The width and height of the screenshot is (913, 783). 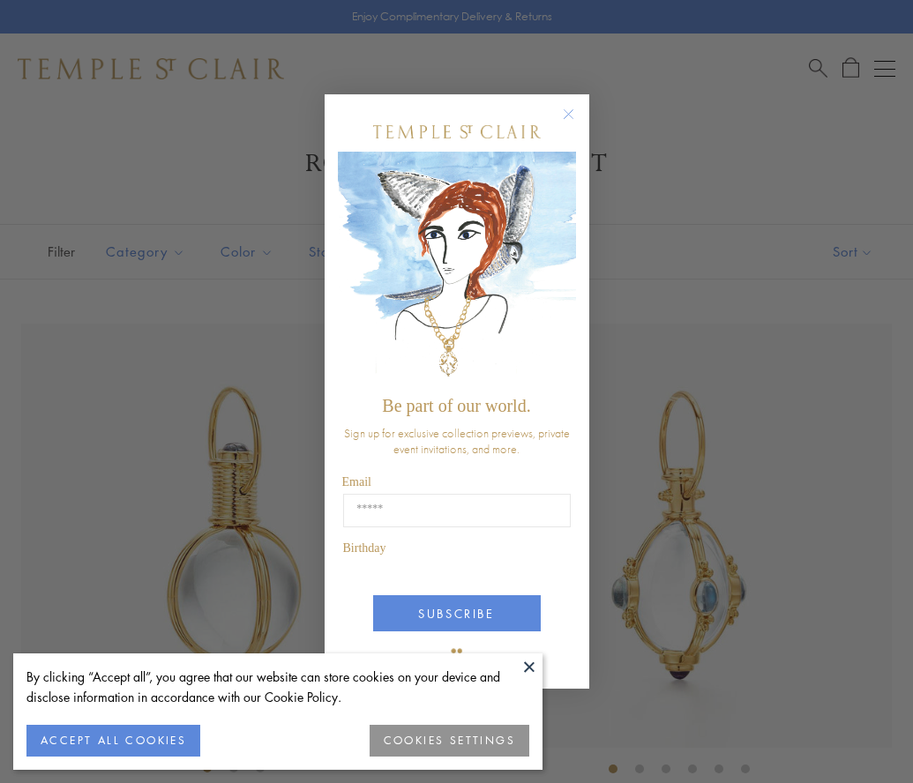 I want to click on img: c4a9eb12-d91a-4d4a-8ee0-386386f4f338.jpeg, so click(x=457, y=269).